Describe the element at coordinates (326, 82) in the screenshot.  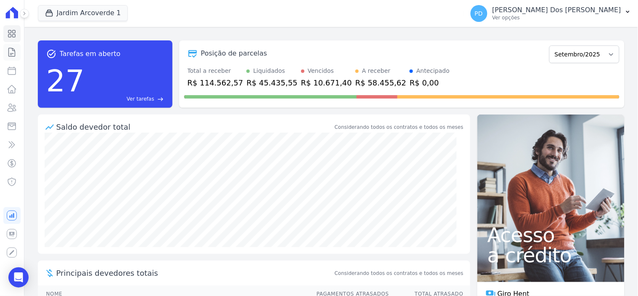
I see `div: R$ 10.671,40` at that location.